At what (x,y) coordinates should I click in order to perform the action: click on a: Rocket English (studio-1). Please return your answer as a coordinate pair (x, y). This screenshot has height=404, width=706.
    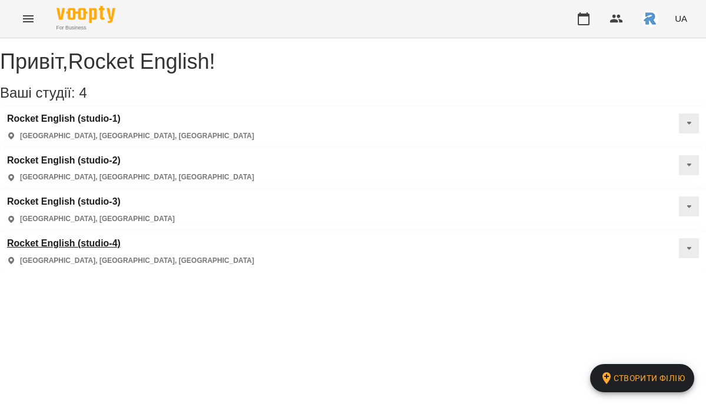
    Looking at the image, I should click on (131, 119).